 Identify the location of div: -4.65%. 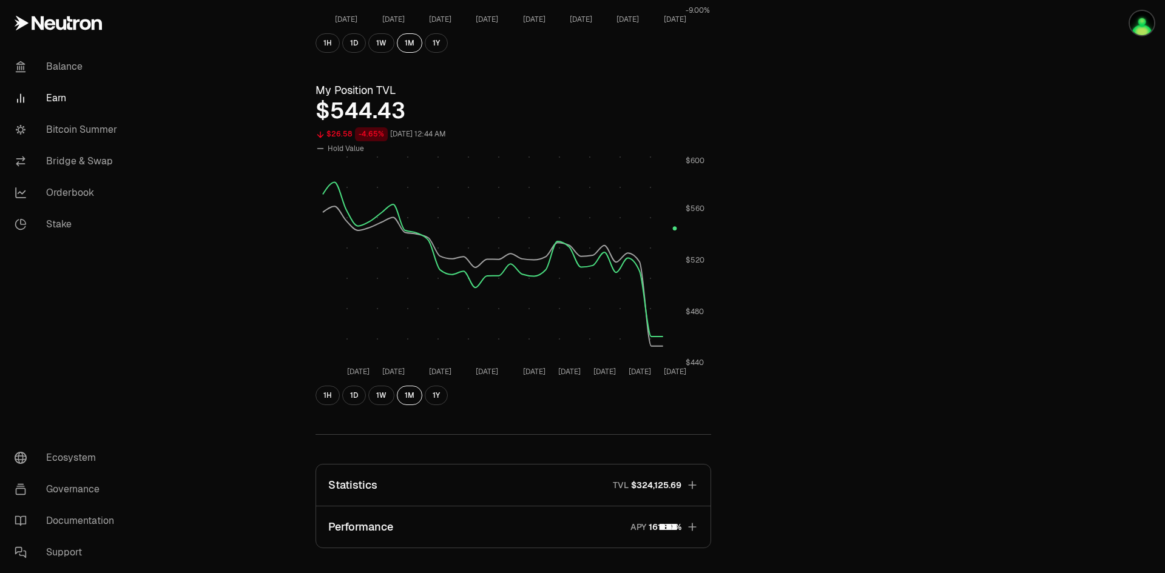
(371, 134).